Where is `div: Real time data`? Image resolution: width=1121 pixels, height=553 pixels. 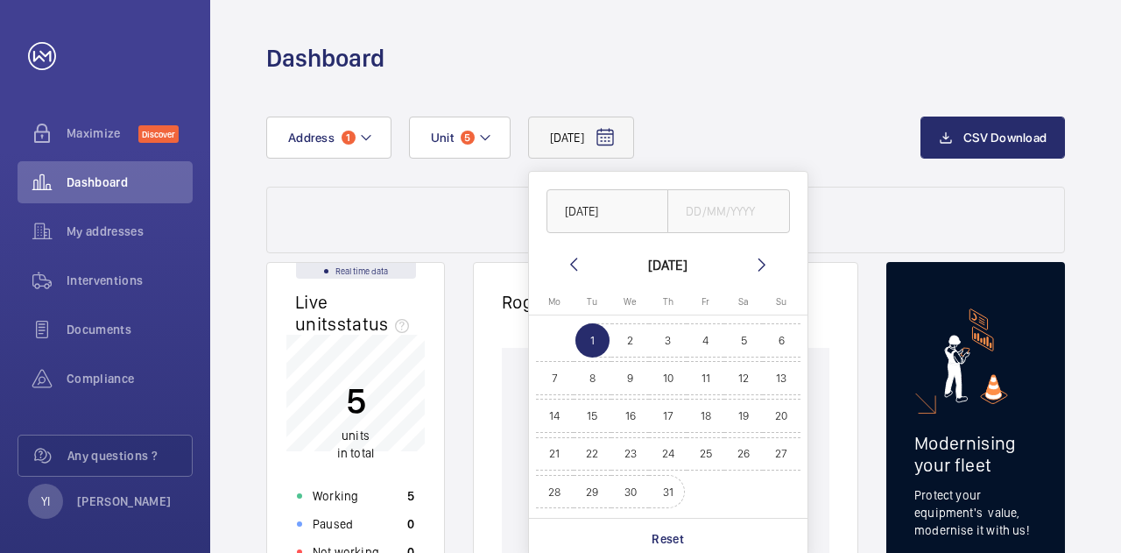 div: Real time data is located at coordinates (356, 271).